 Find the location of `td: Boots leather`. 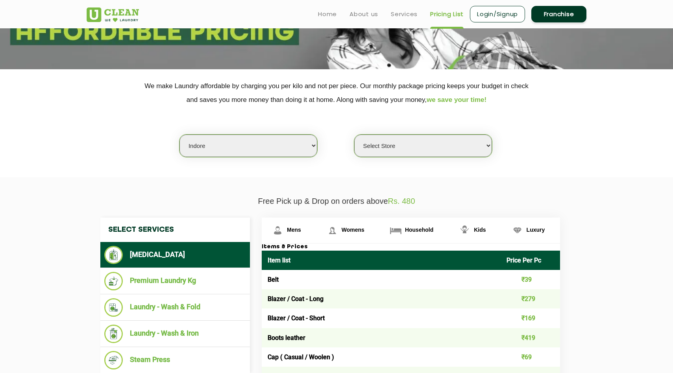

td: Boots leather is located at coordinates (381, 338).